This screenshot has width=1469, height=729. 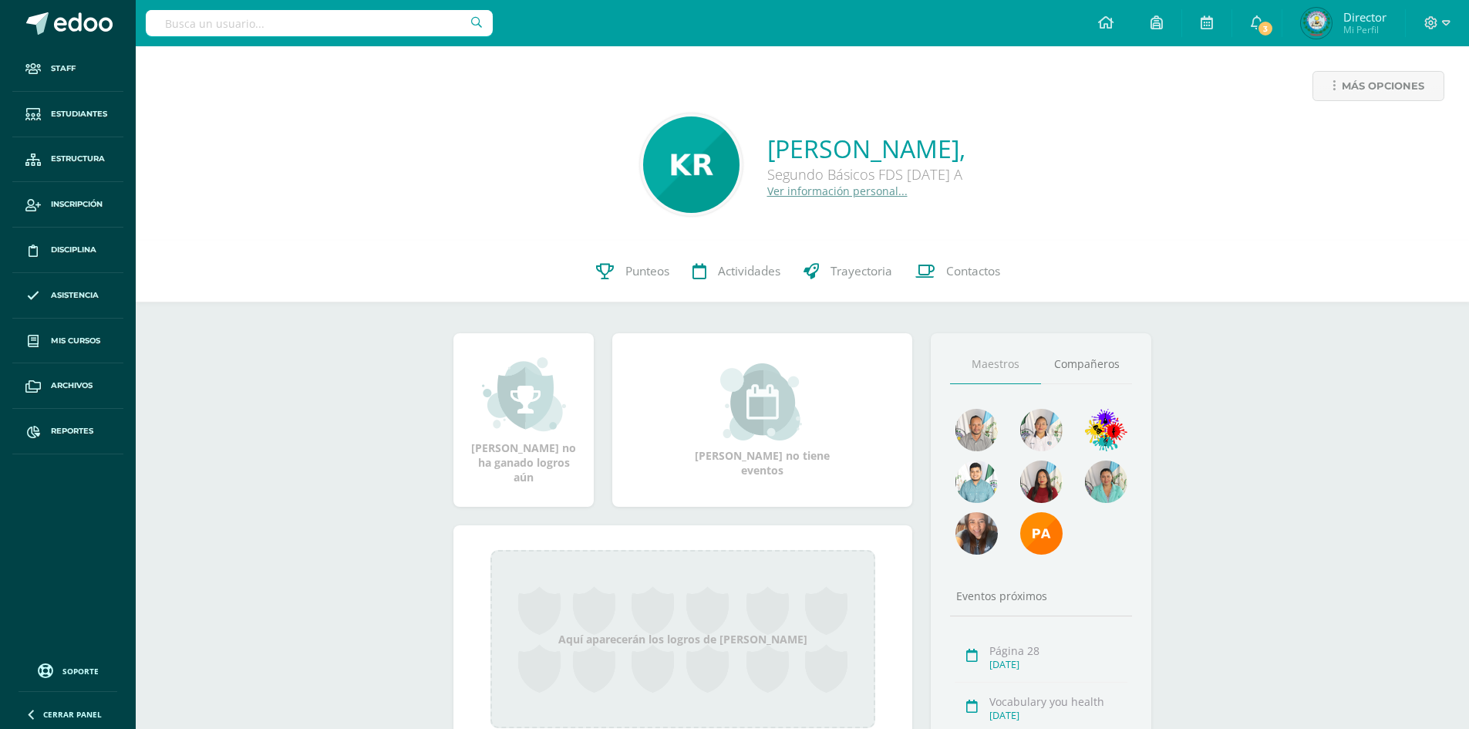 I want to click on a: Más opciones, so click(x=1378, y=86).